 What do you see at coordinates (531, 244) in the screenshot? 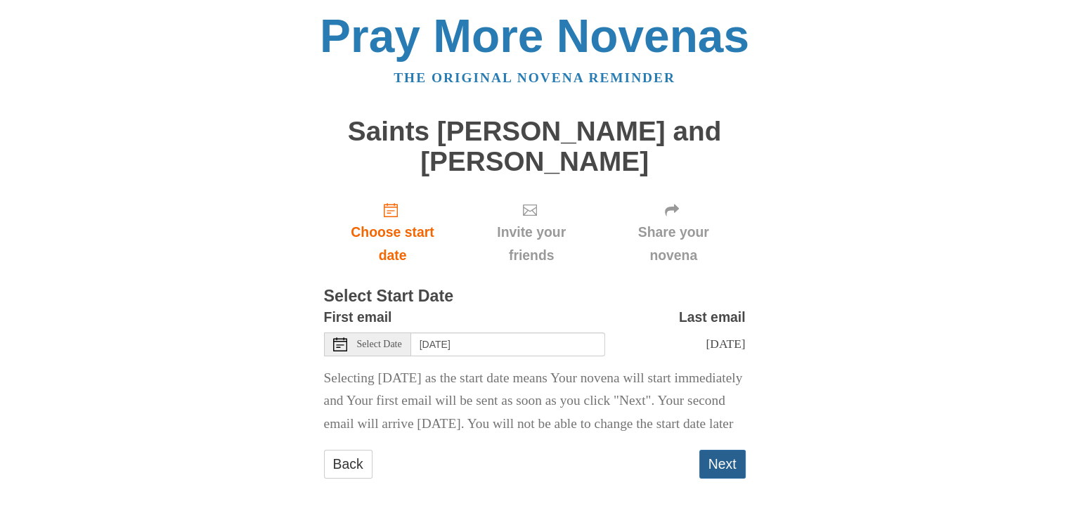
I see `span: Invite your friends` at bounding box center [531, 244].